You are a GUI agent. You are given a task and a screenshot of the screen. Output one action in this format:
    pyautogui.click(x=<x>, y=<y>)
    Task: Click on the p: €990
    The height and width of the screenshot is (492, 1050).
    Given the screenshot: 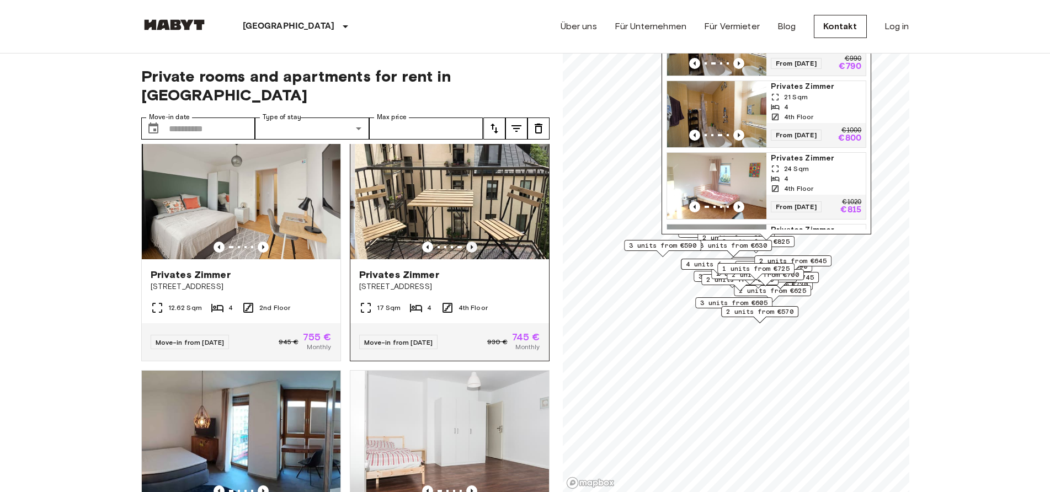 What is the action you would take?
    pyautogui.click(x=853, y=59)
    